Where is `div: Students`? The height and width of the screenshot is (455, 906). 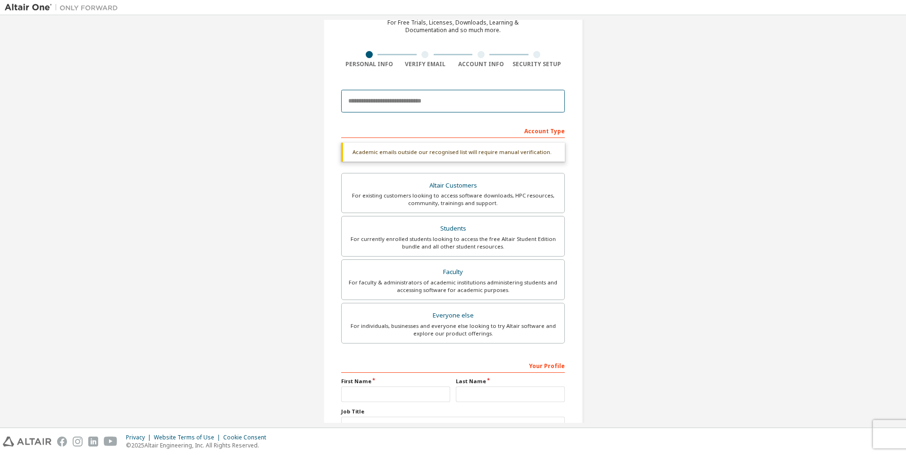 div: Students is located at coordinates (453, 228).